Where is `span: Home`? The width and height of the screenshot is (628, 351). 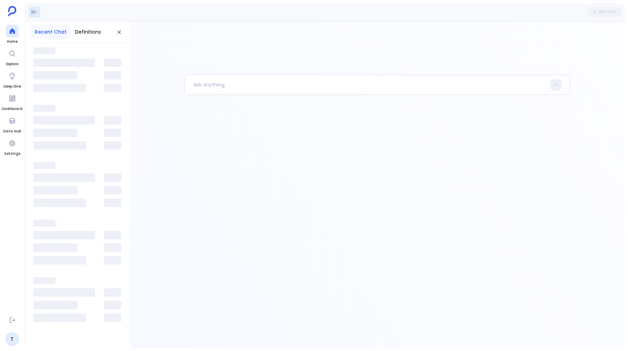 span: Home is located at coordinates (12, 42).